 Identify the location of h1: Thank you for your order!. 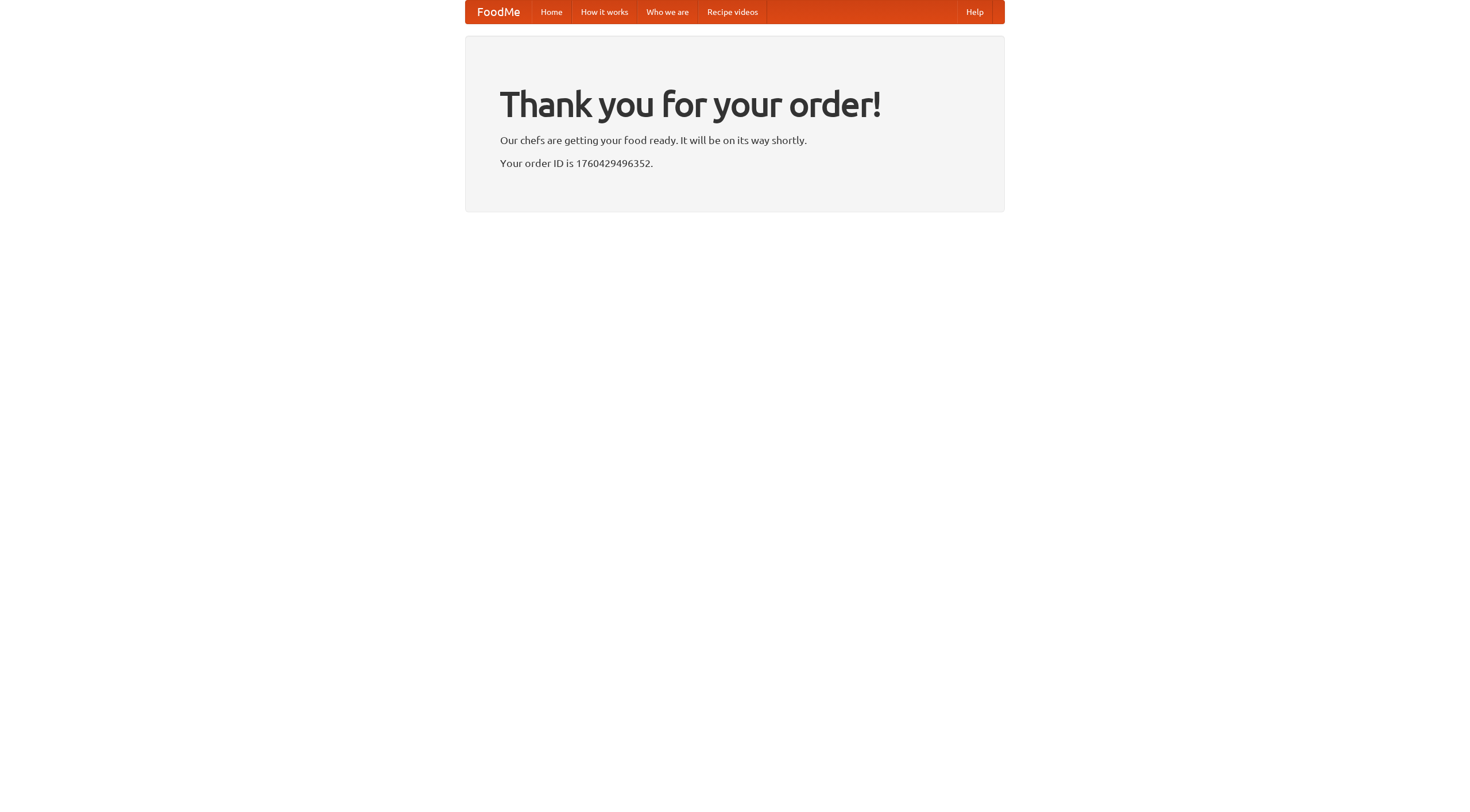
(735, 103).